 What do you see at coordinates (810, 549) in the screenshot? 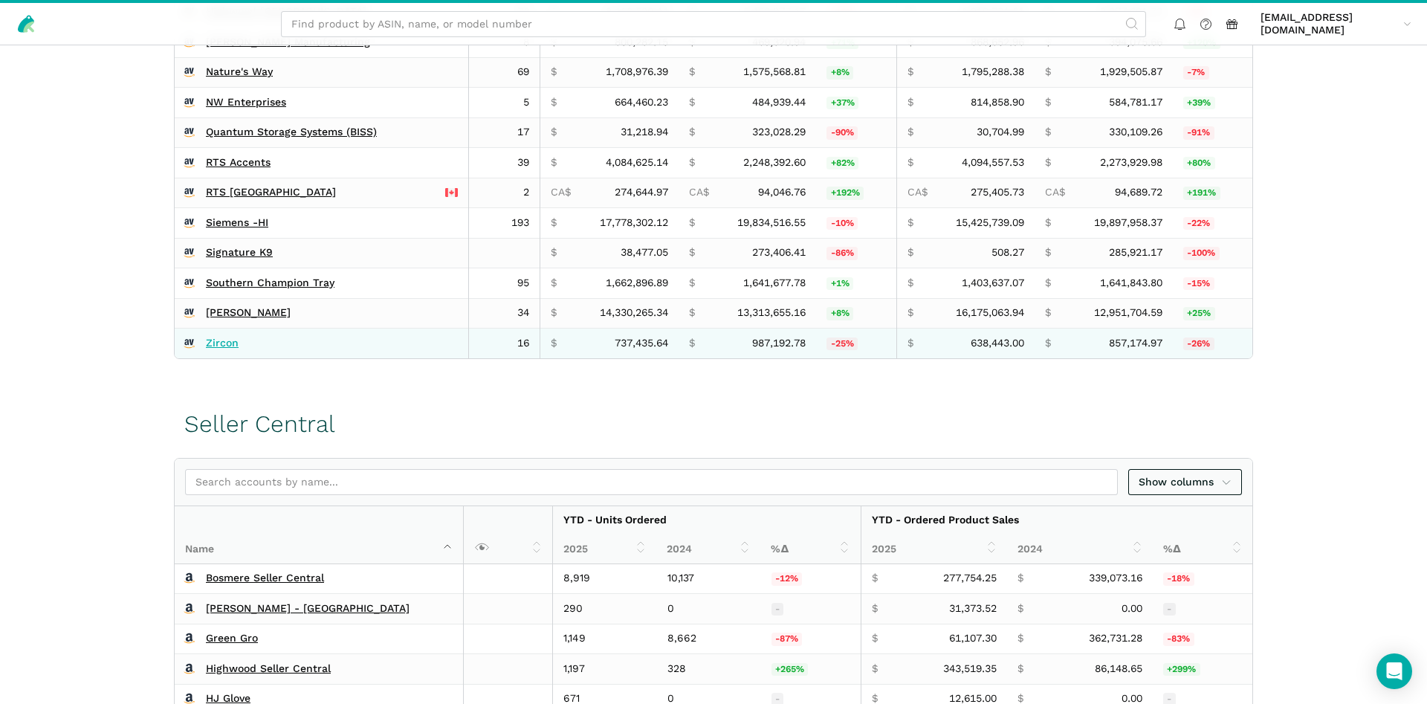
I see `th: %Δ: activate to sort column ascending` at bounding box center [810, 549].